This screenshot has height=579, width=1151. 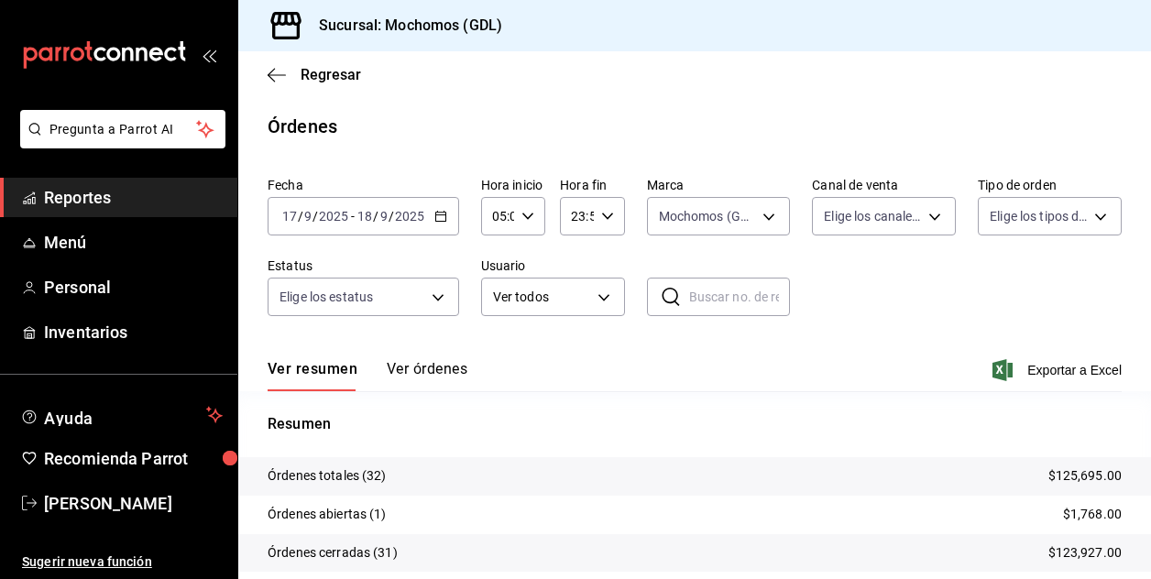 What do you see at coordinates (123, 129) in the screenshot?
I see `button: Pregunta a Parrot AI` at bounding box center [123, 129].